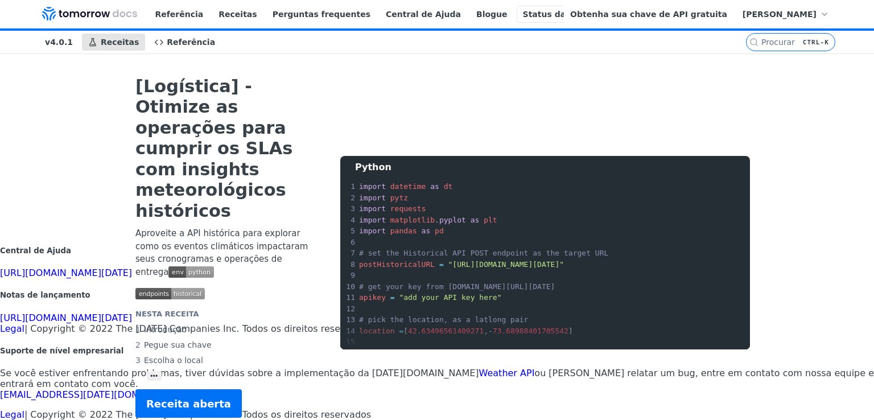 Image resolution: width=874 pixels, height=420 pixels. Describe the element at coordinates (491, 14) in the screenshot. I see `a: Blogue` at that location.